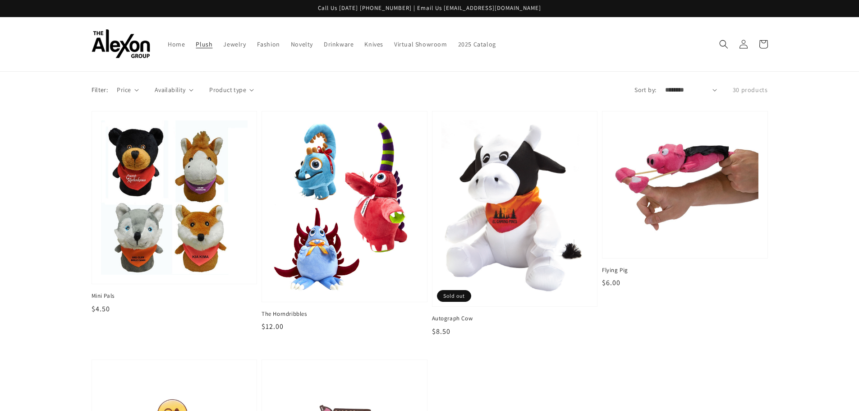 This screenshot has height=411, width=859. I want to click on span: Drinkware, so click(339, 44).